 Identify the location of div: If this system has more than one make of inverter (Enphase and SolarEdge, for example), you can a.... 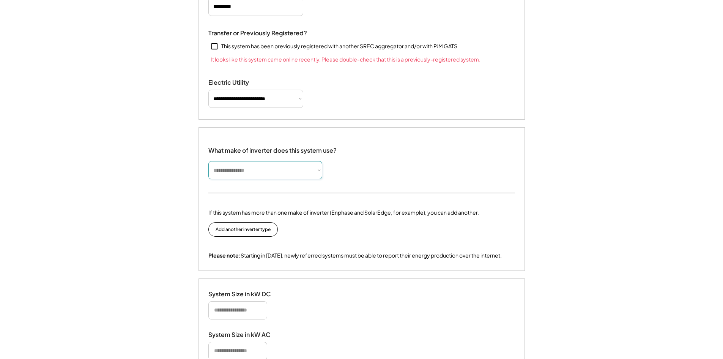
(344, 212).